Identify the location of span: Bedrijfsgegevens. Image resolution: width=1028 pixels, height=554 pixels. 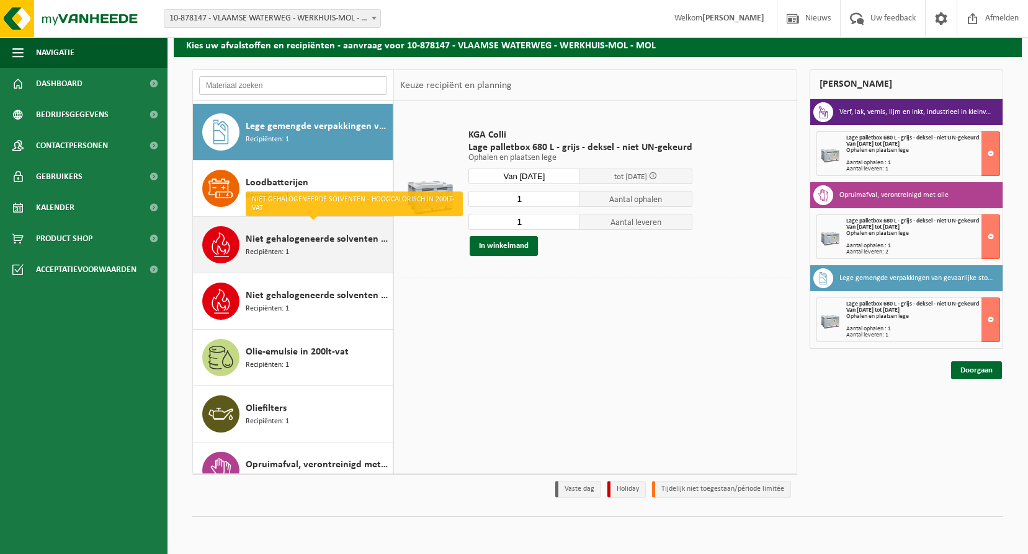
(72, 115).